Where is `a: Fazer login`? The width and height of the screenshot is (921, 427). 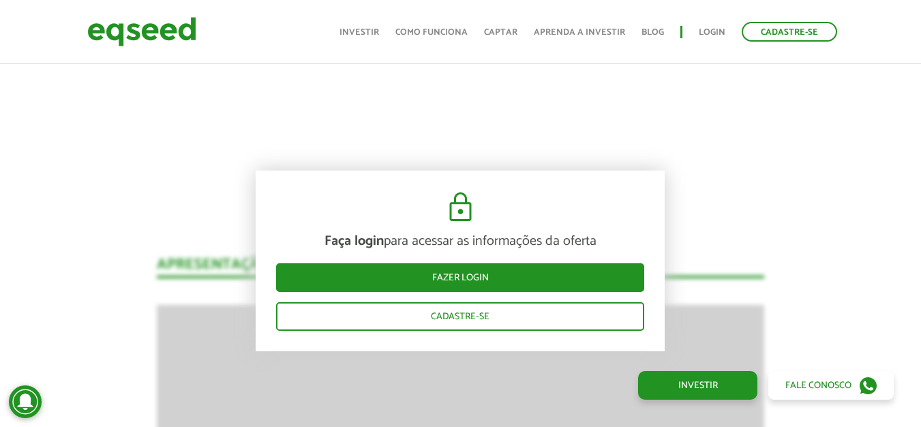 a: Fazer login is located at coordinates (460, 277).